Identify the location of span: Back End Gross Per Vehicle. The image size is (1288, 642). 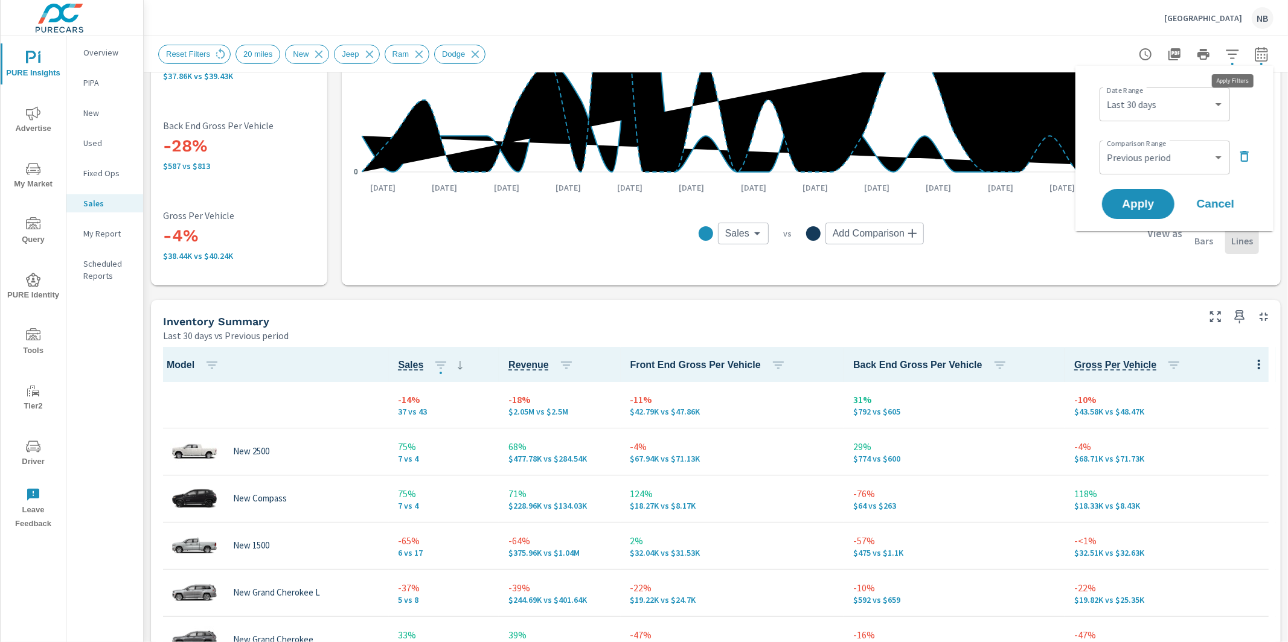
(932, 365).